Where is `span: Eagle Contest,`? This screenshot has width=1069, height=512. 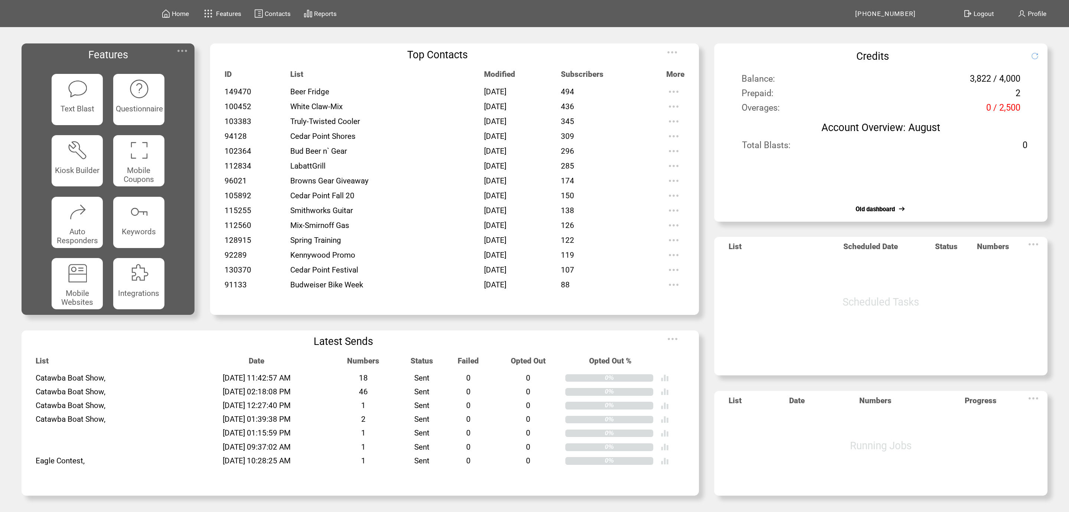
span: Eagle Contest, is located at coordinates (60, 461).